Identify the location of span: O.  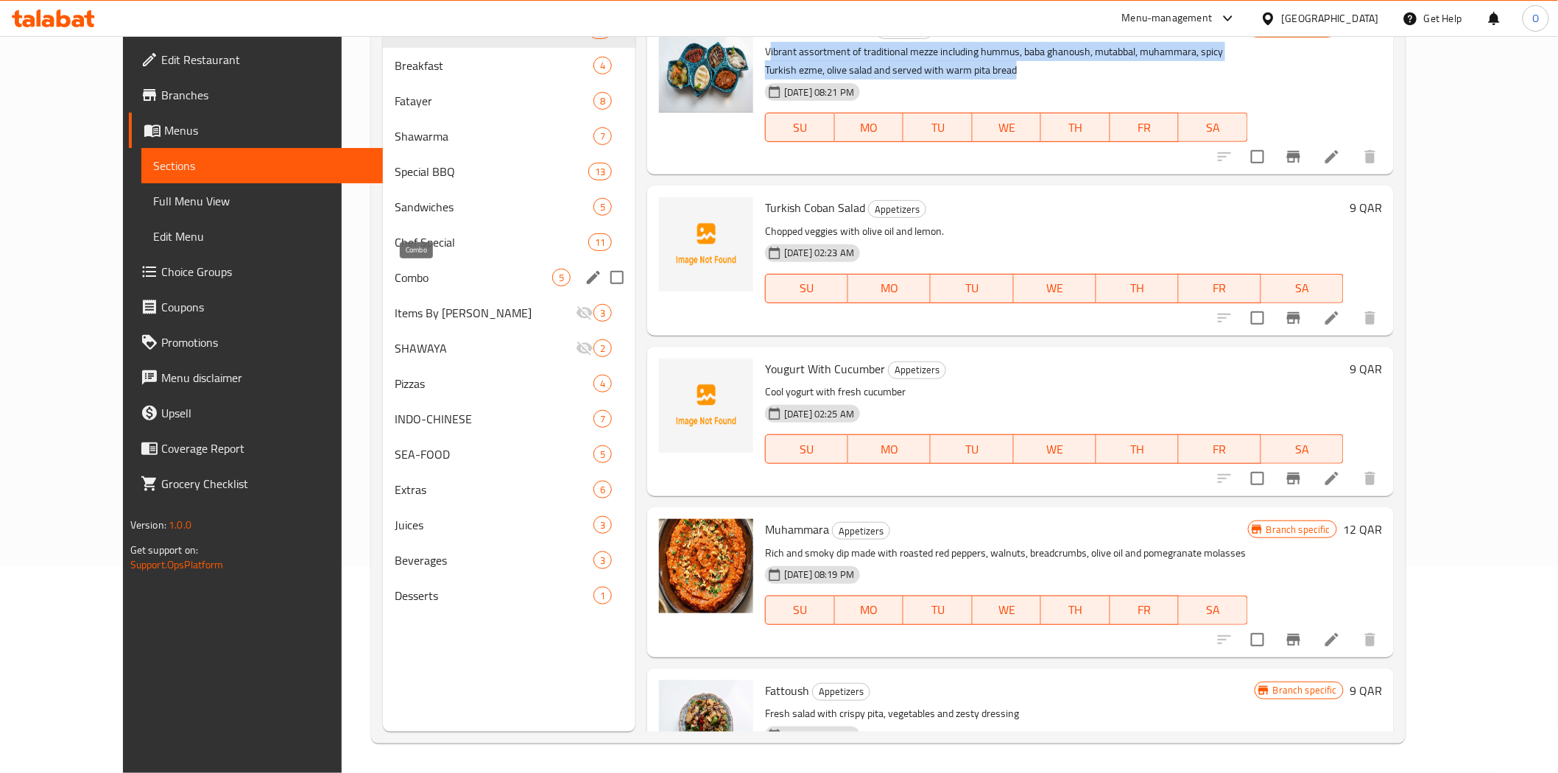
(1535, 18).